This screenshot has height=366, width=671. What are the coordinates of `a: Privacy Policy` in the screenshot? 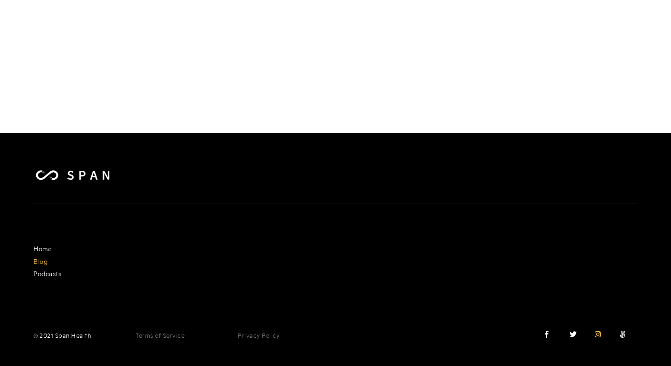 It's located at (259, 336).